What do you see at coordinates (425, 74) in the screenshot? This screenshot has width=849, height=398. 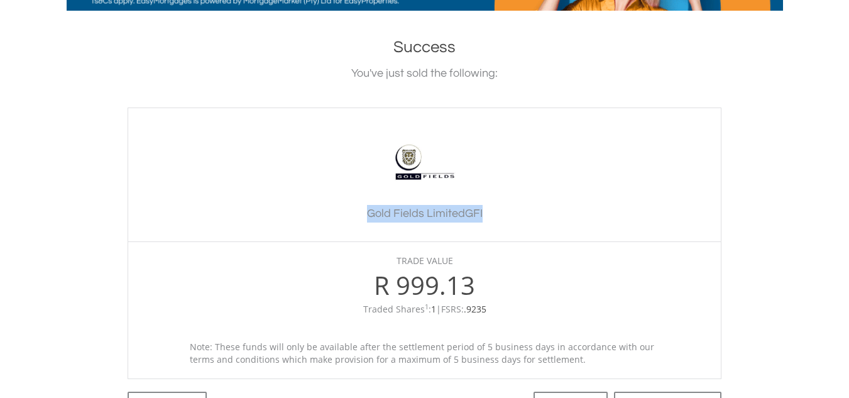 I see `div: You've just sold the following:` at bounding box center [425, 74].